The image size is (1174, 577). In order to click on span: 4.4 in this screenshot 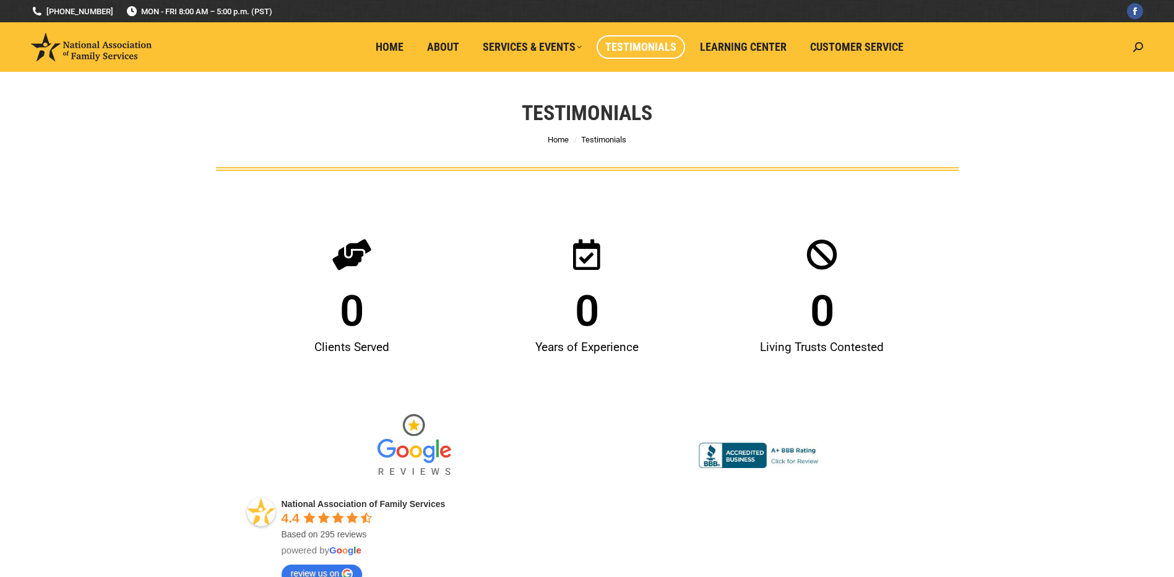, I will do `click(290, 517)`.